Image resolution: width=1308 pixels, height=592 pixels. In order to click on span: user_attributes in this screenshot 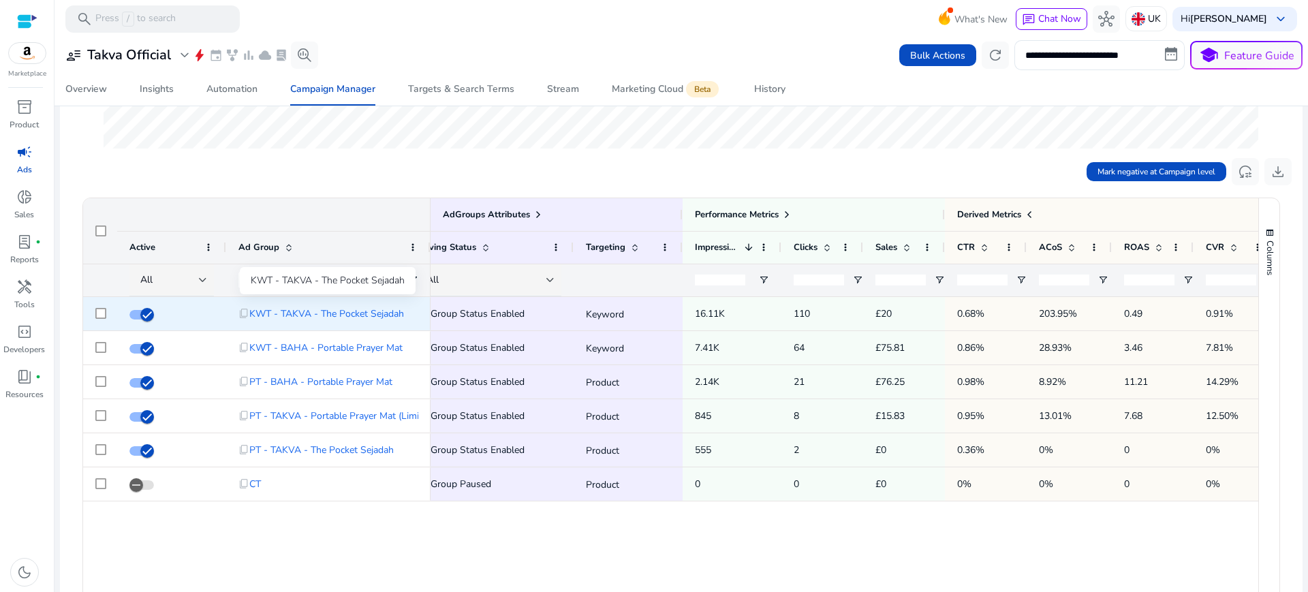, I will do `click(74, 55)`.